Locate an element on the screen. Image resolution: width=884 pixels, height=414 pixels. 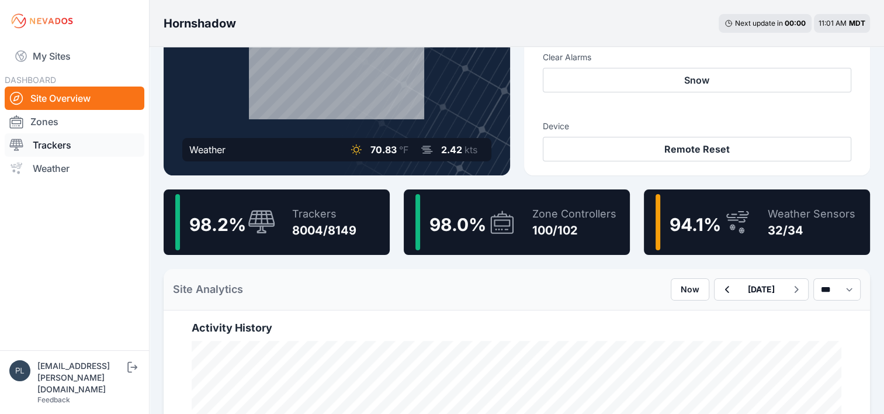
h3: Clear Alarms is located at coordinates (697, 57).